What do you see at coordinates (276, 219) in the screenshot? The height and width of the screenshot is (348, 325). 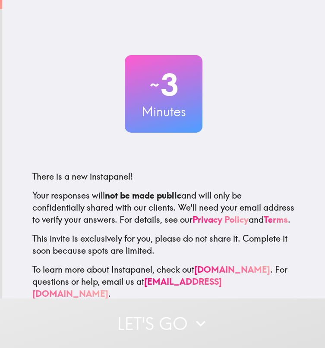 I see `a: Terms` at bounding box center [276, 219].